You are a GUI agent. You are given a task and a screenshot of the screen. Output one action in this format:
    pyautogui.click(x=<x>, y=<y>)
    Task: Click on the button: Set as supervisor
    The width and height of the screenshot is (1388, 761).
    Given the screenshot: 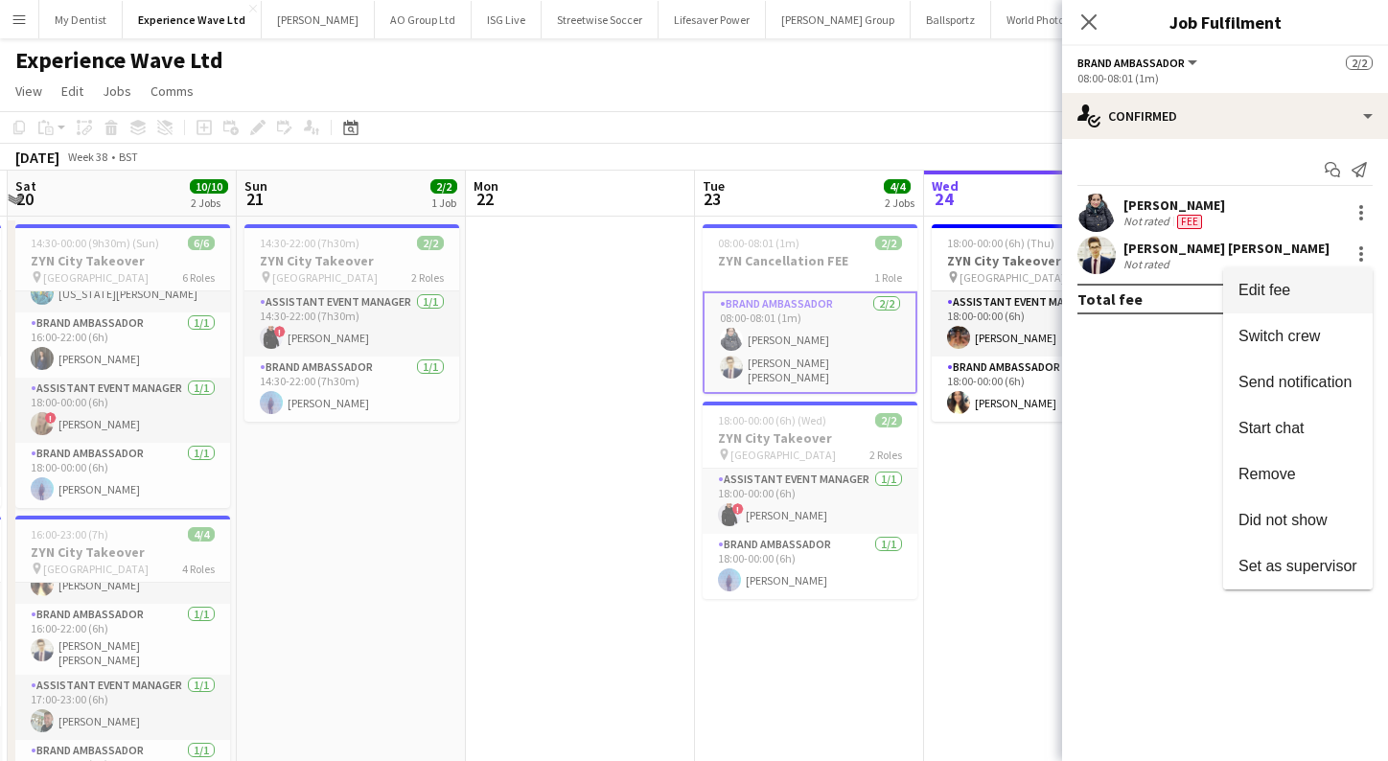 What is the action you would take?
    pyautogui.click(x=1298, y=566)
    